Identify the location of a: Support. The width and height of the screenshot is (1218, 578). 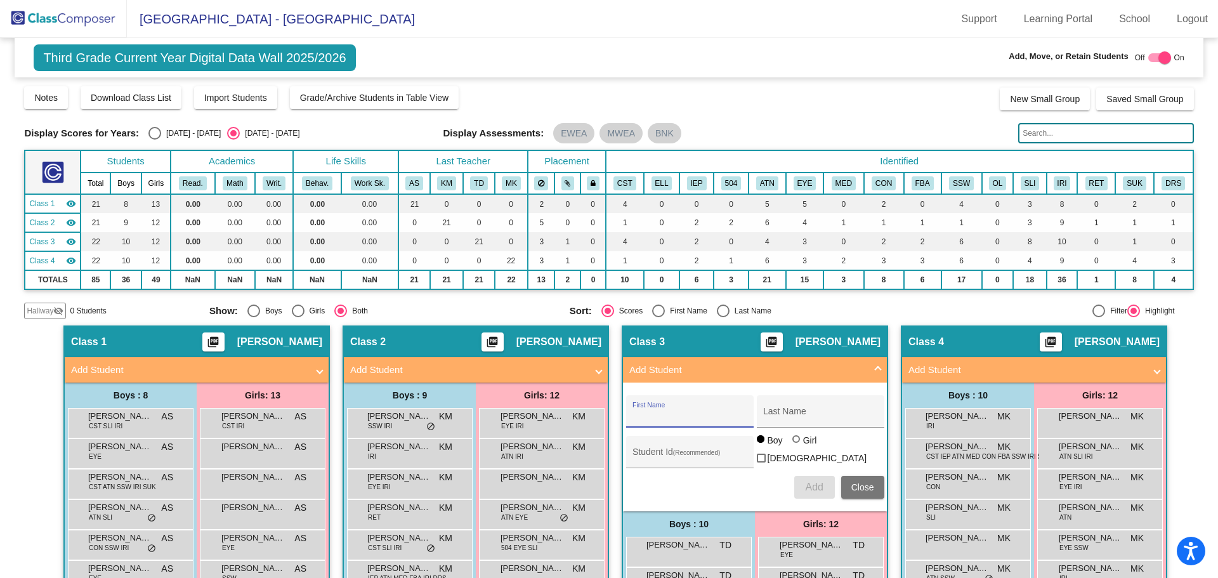
(979, 19).